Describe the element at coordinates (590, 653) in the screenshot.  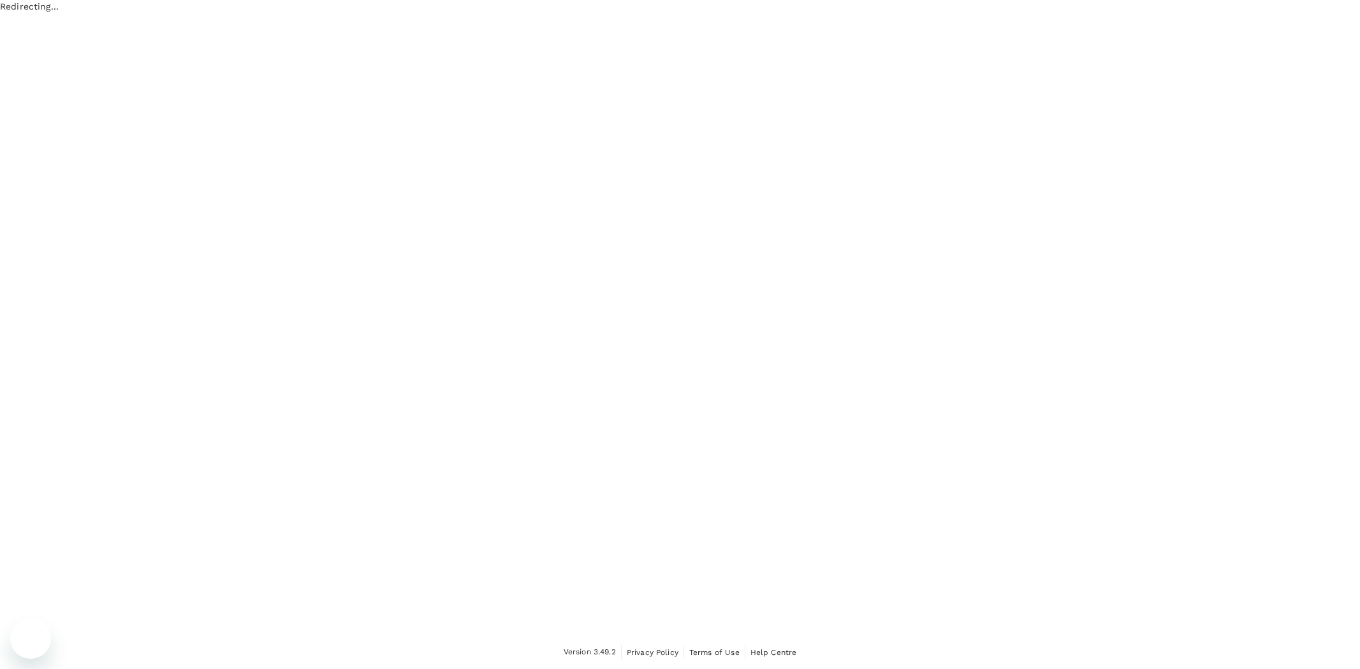
I see `span: Version 3.49.2` at that location.